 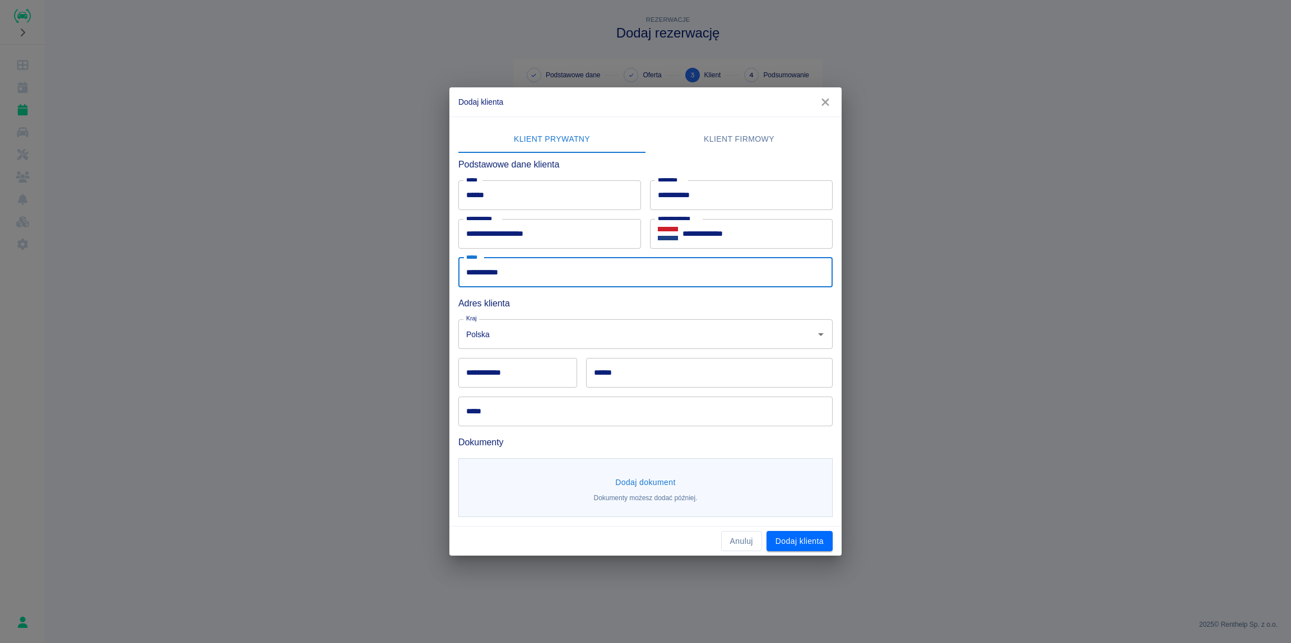 What do you see at coordinates (552, 140) in the screenshot?
I see `button: Klient prywatny` at bounding box center [552, 140].